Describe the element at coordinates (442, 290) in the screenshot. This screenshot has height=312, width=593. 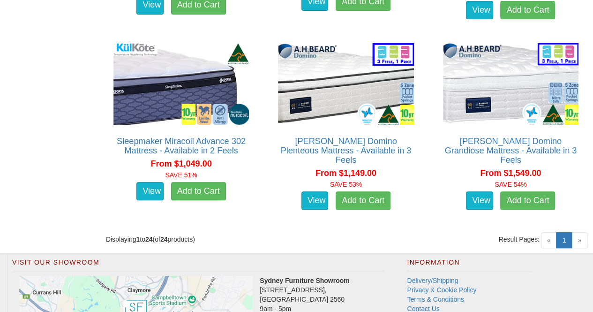
I see `a: Privacy & Cookie Policy` at that location.